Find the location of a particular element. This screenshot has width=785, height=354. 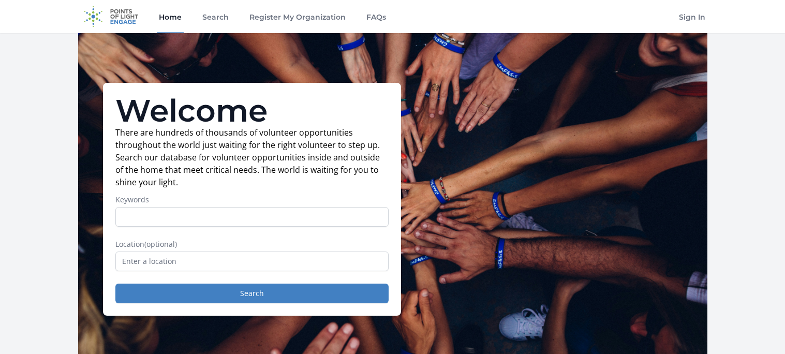

p: There are hundreds of thousands of volunteer opportunities throughout the world just waiting for ... is located at coordinates (252, 157).